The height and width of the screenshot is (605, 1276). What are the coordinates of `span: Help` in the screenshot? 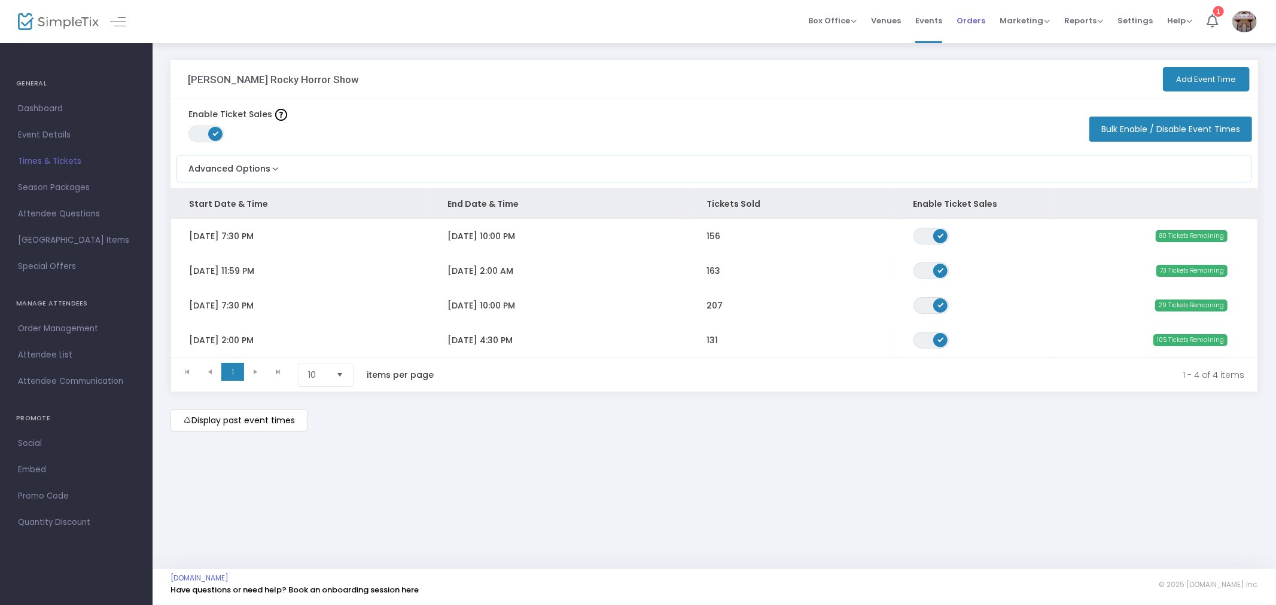 It's located at (1180, 20).